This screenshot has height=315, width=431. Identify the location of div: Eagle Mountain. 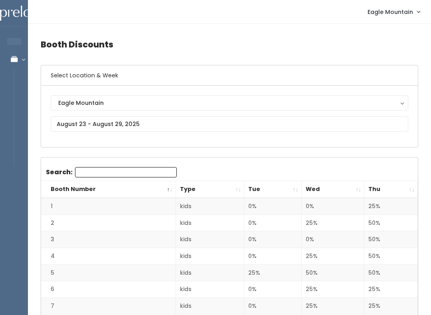
(229, 103).